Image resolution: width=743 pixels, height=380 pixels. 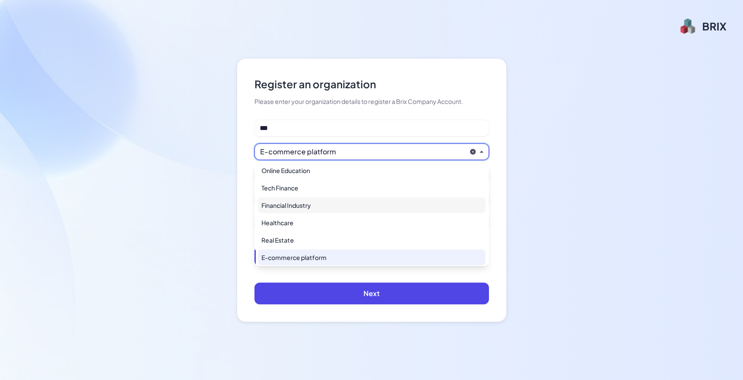 I want to click on div: Register an organization, so click(x=372, y=84).